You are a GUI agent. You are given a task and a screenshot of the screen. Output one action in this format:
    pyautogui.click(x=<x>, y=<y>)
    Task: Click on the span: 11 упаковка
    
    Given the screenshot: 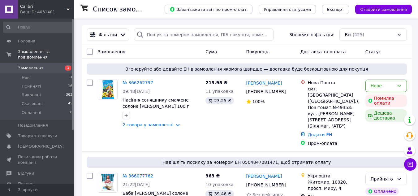 What is the action you would take?
    pyautogui.click(x=220, y=91)
    